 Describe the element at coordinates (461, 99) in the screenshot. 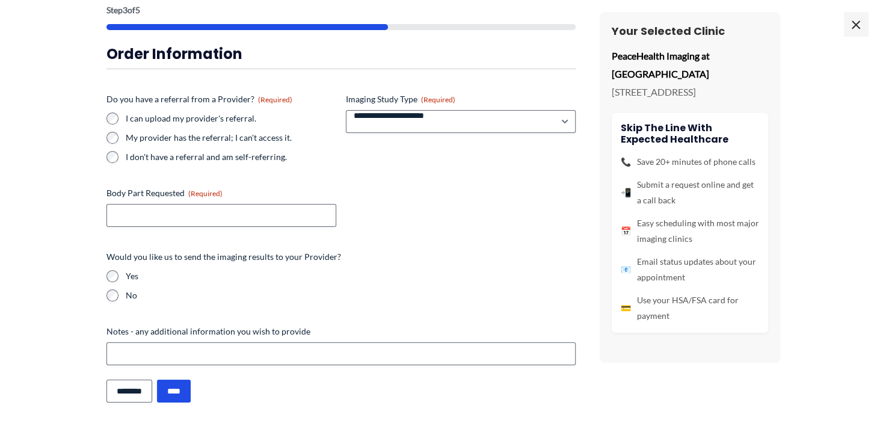

I see `label: Imaging Study Type` at that location.